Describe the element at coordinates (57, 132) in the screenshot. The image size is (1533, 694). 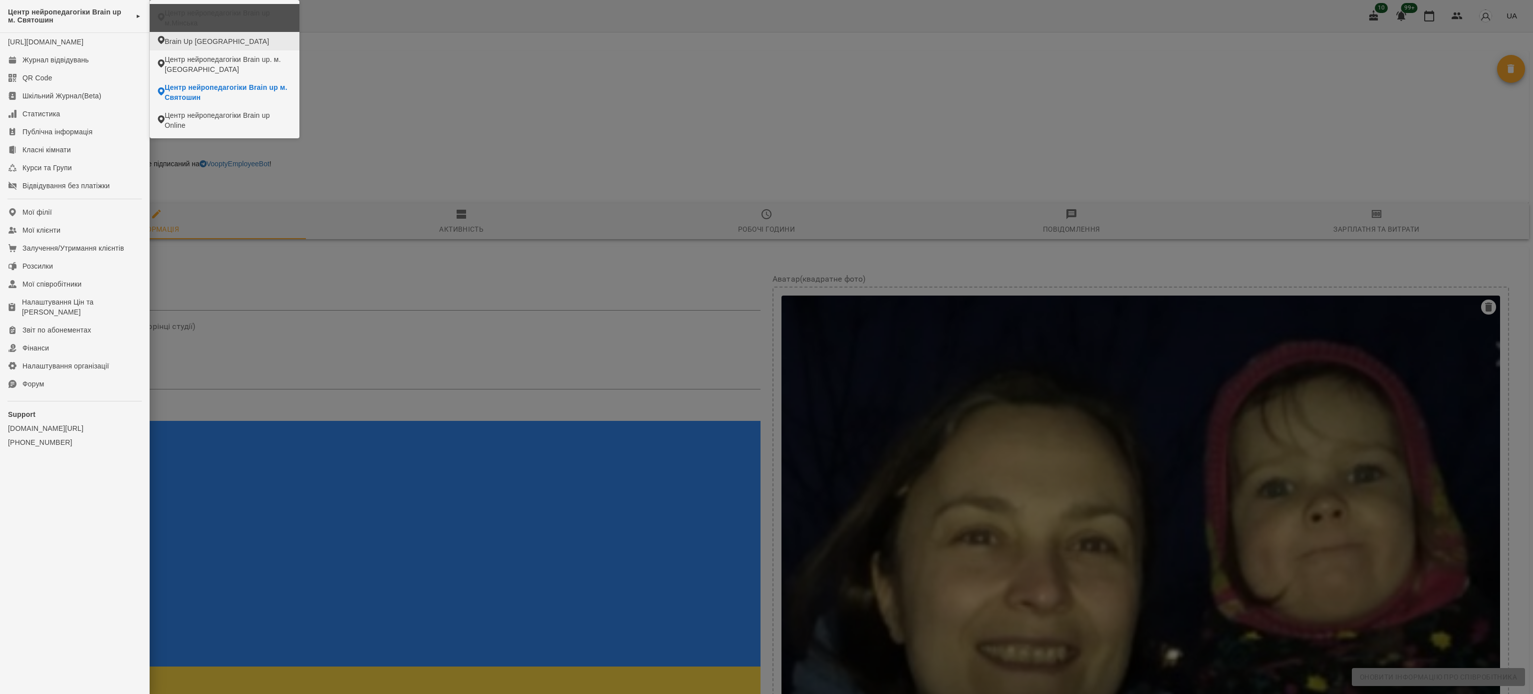
I see `div: Публічна інформація` at that location.